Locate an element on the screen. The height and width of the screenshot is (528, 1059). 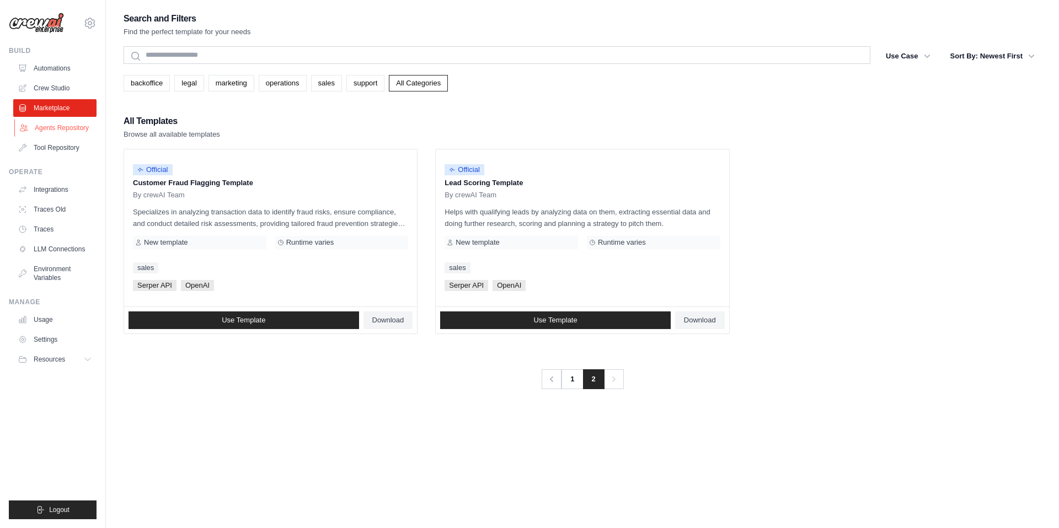
button: Sort By: Newest First is located at coordinates (992, 56).